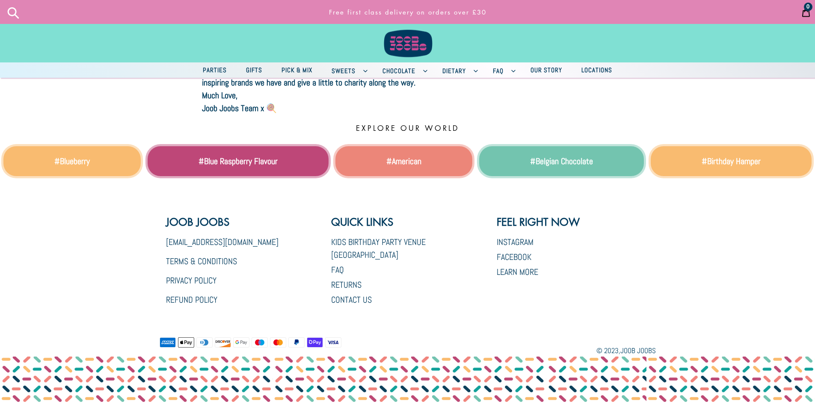 The width and height of the screenshot is (815, 404). What do you see at coordinates (254, 70) in the screenshot?
I see `span: Gifts` at bounding box center [254, 70].